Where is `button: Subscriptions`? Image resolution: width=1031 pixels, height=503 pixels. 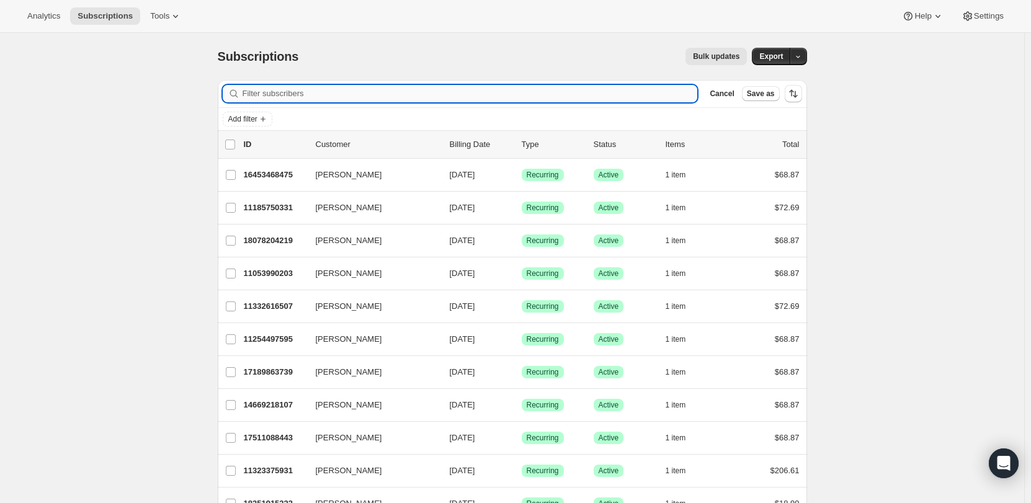
button: Subscriptions is located at coordinates (105, 16).